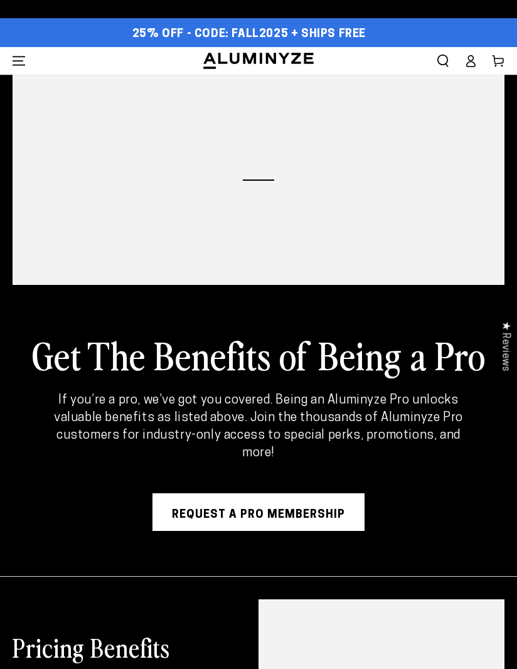  Describe the element at coordinates (259, 427) in the screenshot. I see `p: If you’re a pro, we’ve got you covered. Being an Aluminyze Pro unlocks valuable benefits as liste...` at that location.